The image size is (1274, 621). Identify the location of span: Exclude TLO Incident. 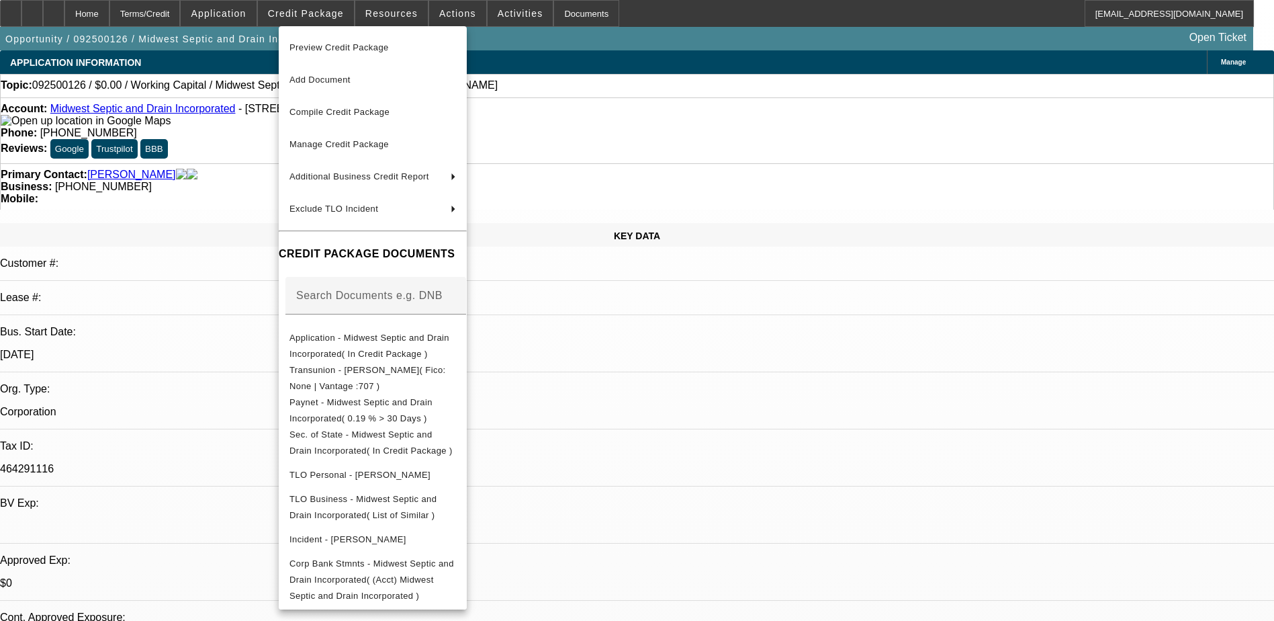
(334, 208).